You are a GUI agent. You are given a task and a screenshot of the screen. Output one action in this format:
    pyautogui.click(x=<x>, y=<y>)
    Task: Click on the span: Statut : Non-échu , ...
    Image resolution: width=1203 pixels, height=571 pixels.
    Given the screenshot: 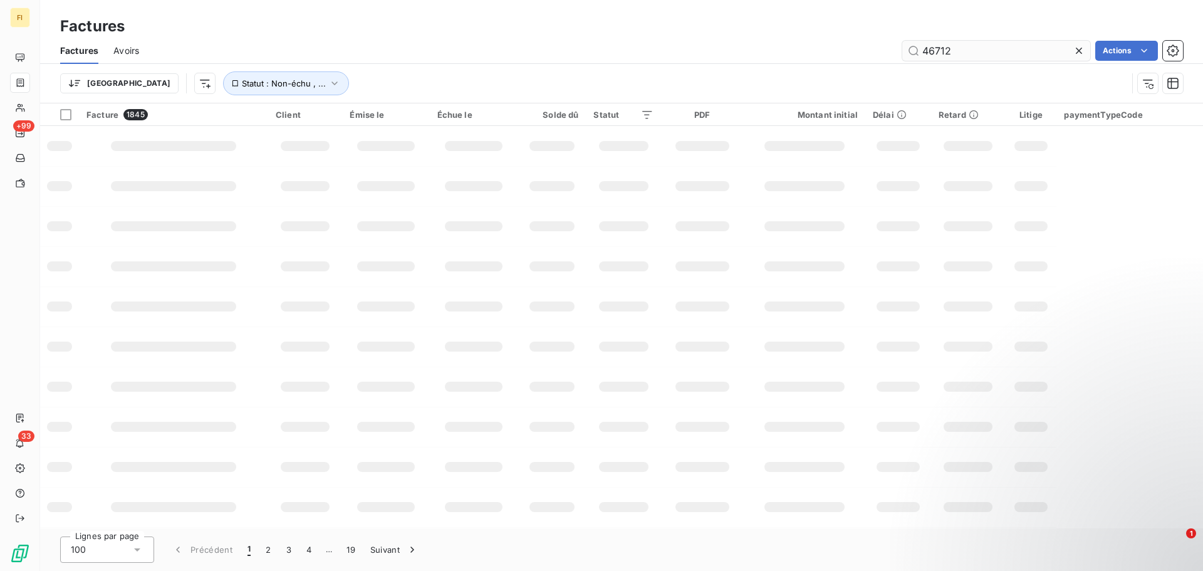 What is the action you would take?
    pyautogui.click(x=284, y=83)
    